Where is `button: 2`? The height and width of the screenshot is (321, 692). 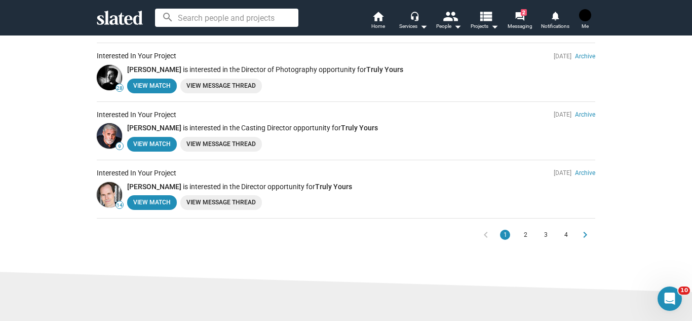
button: 2 is located at coordinates (525, 235).